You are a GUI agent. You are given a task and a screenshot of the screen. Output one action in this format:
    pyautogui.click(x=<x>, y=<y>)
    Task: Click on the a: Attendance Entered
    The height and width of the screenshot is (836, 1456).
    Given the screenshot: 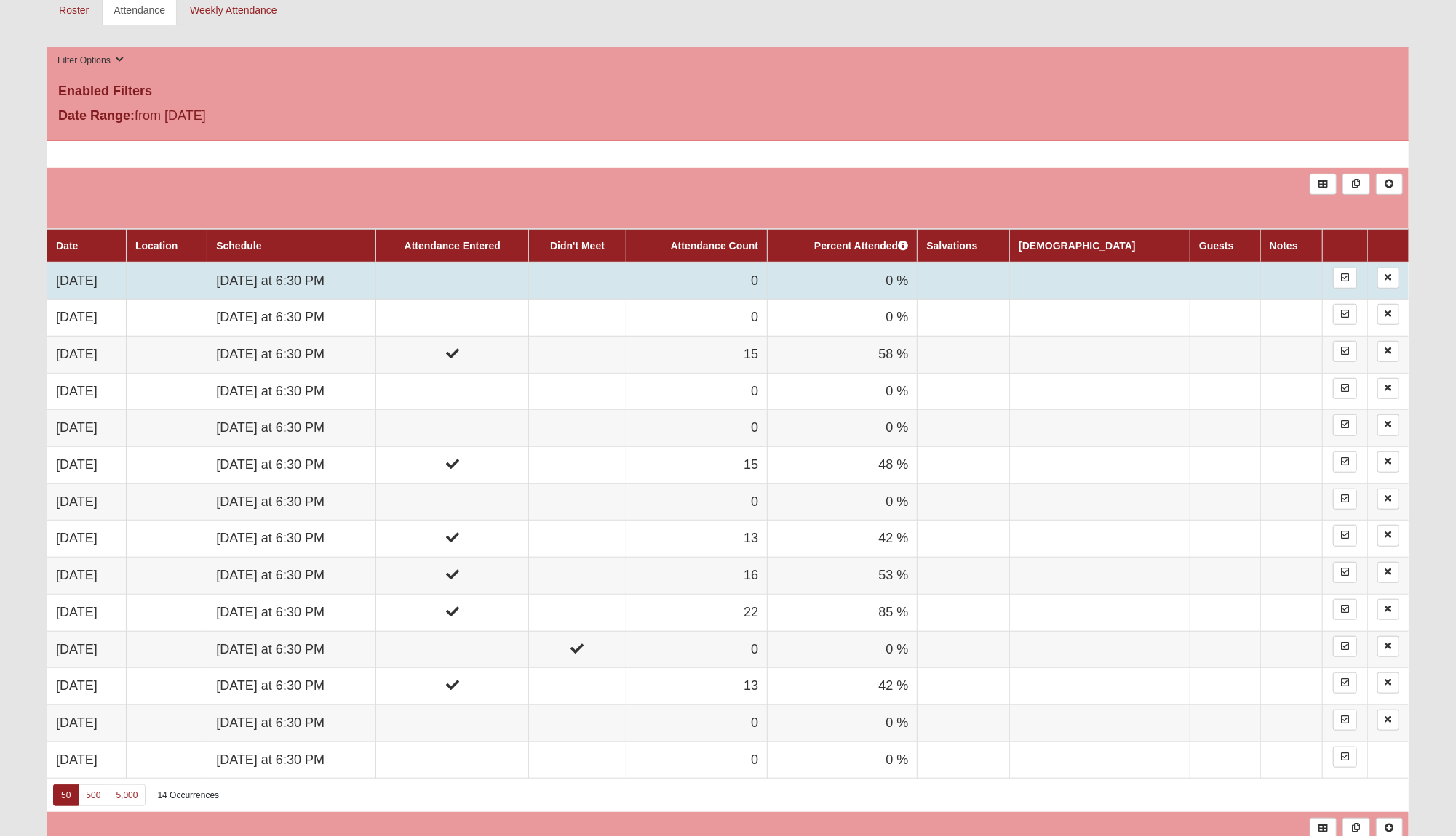 What is the action you would take?
    pyautogui.click(x=453, y=246)
    